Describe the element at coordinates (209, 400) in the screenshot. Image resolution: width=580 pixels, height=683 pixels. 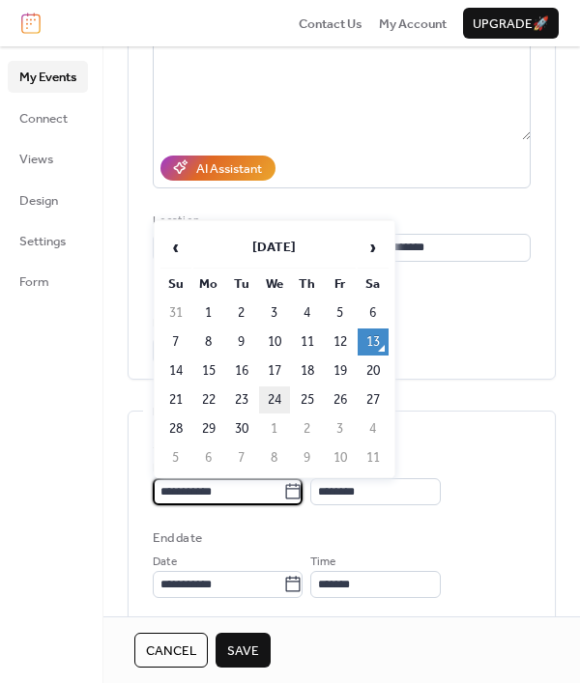
I see `td: 22` at that location.